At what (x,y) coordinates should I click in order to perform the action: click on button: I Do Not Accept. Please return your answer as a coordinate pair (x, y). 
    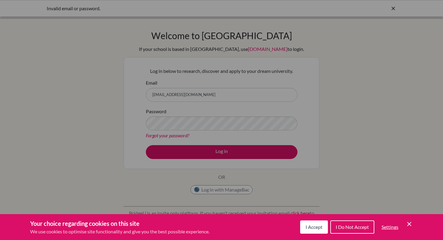
    Looking at the image, I should click on (353, 227).